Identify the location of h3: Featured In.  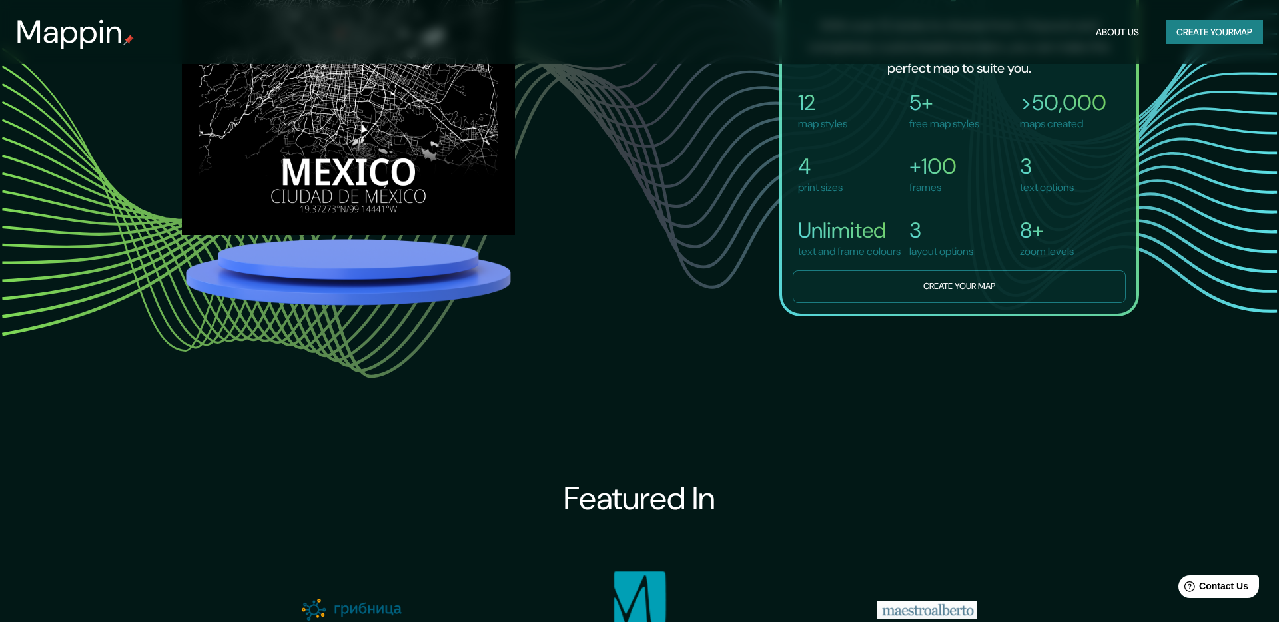
(639, 499).